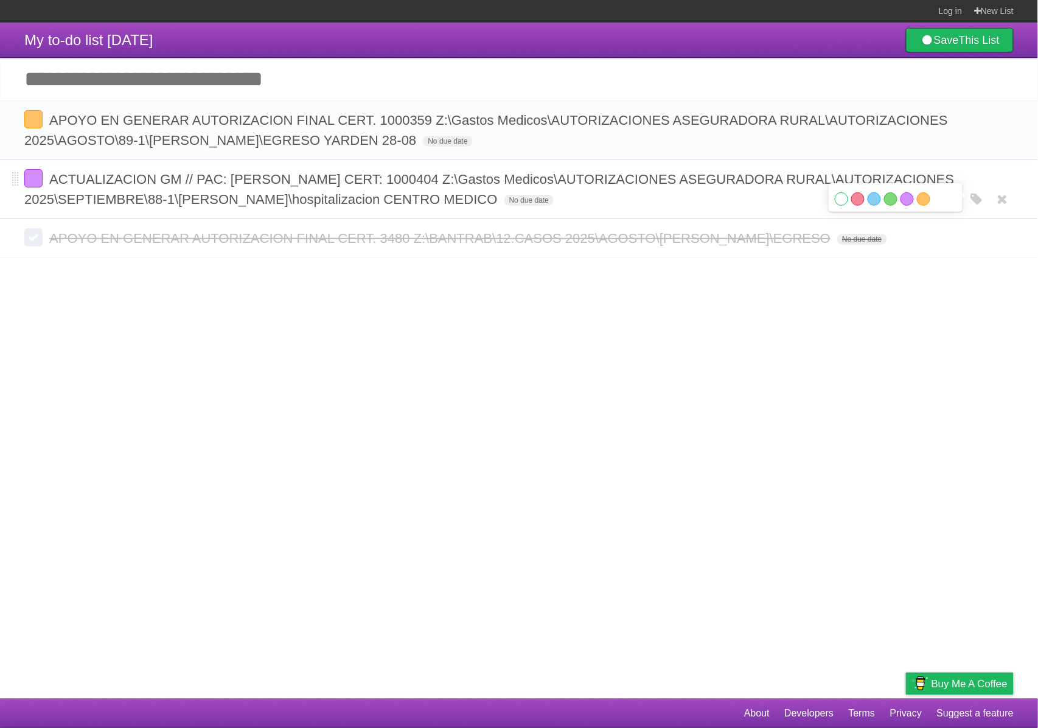 This screenshot has height=728, width=1038. What do you see at coordinates (842, 199) in the screenshot?
I see `label: White` at bounding box center [842, 199].